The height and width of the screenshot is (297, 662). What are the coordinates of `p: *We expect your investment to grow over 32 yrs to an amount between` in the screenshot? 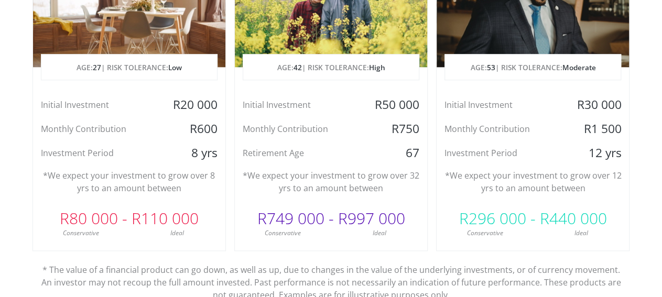 It's located at (331, 182).